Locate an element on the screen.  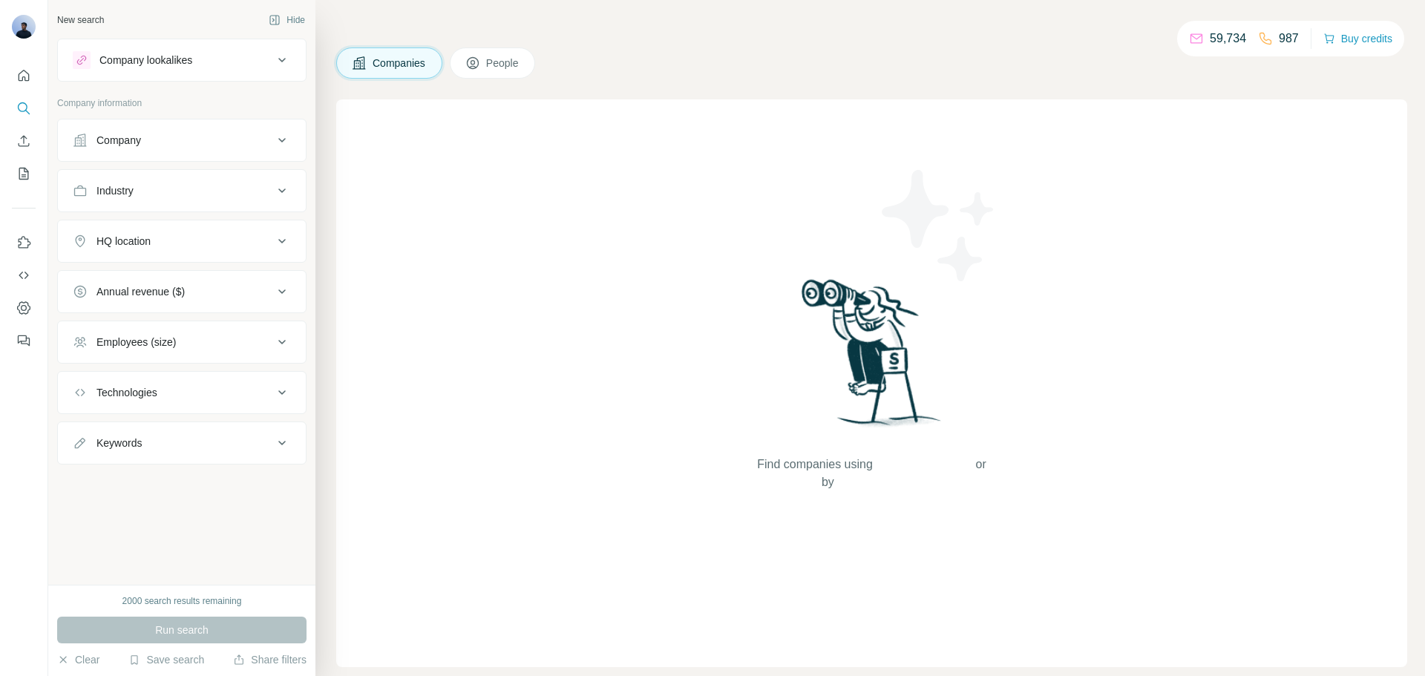
span: People is located at coordinates (503, 63).